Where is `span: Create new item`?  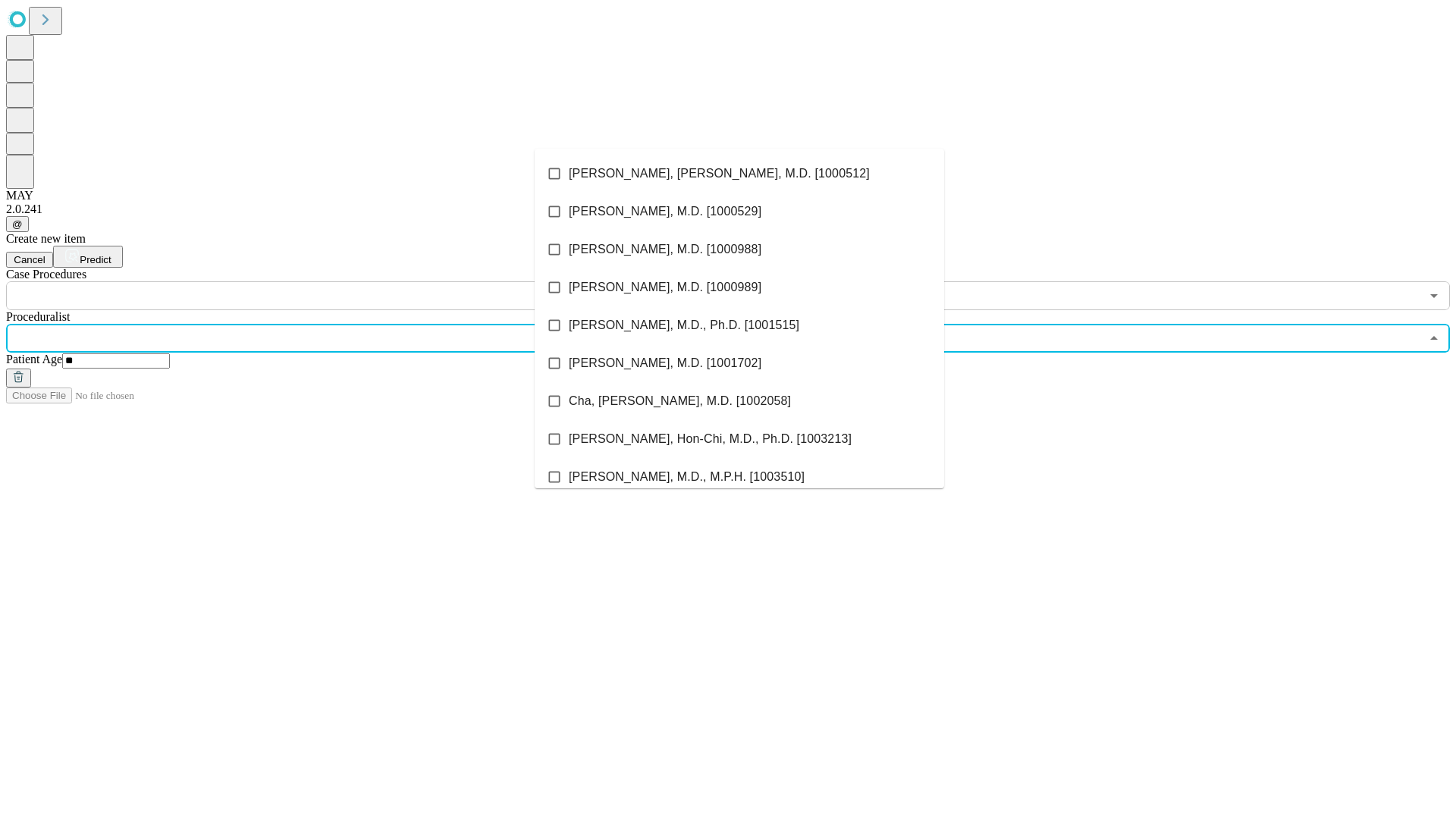 span: Create new item is located at coordinates (46, 239).